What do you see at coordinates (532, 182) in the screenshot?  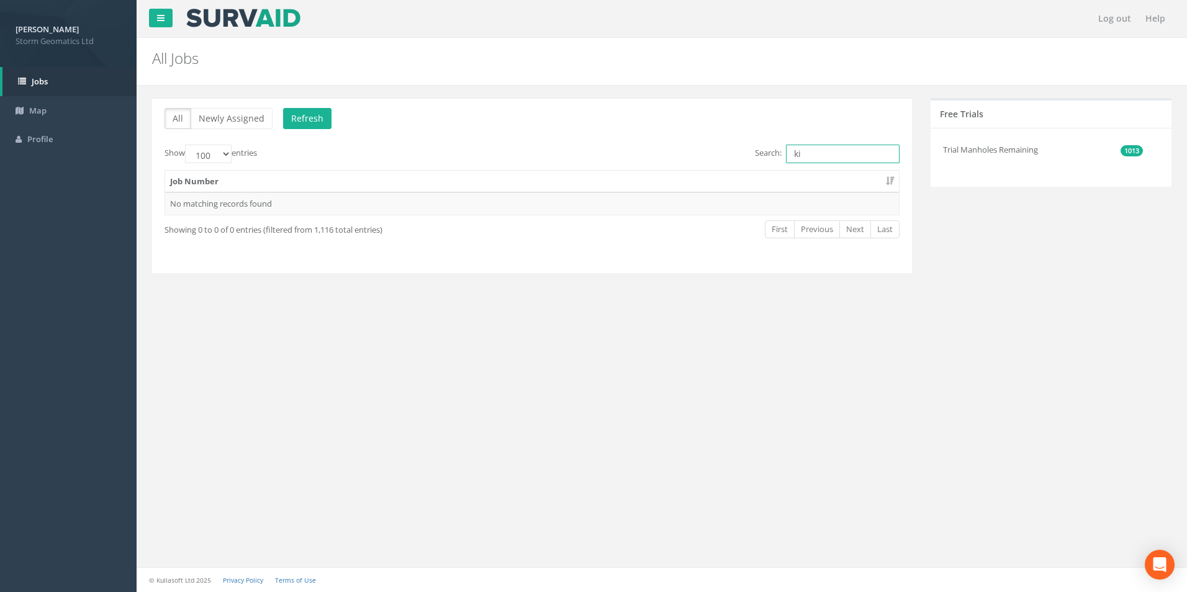 I see `th: Job Number: activate to sort column ascending` at bounding box center [532, 182].